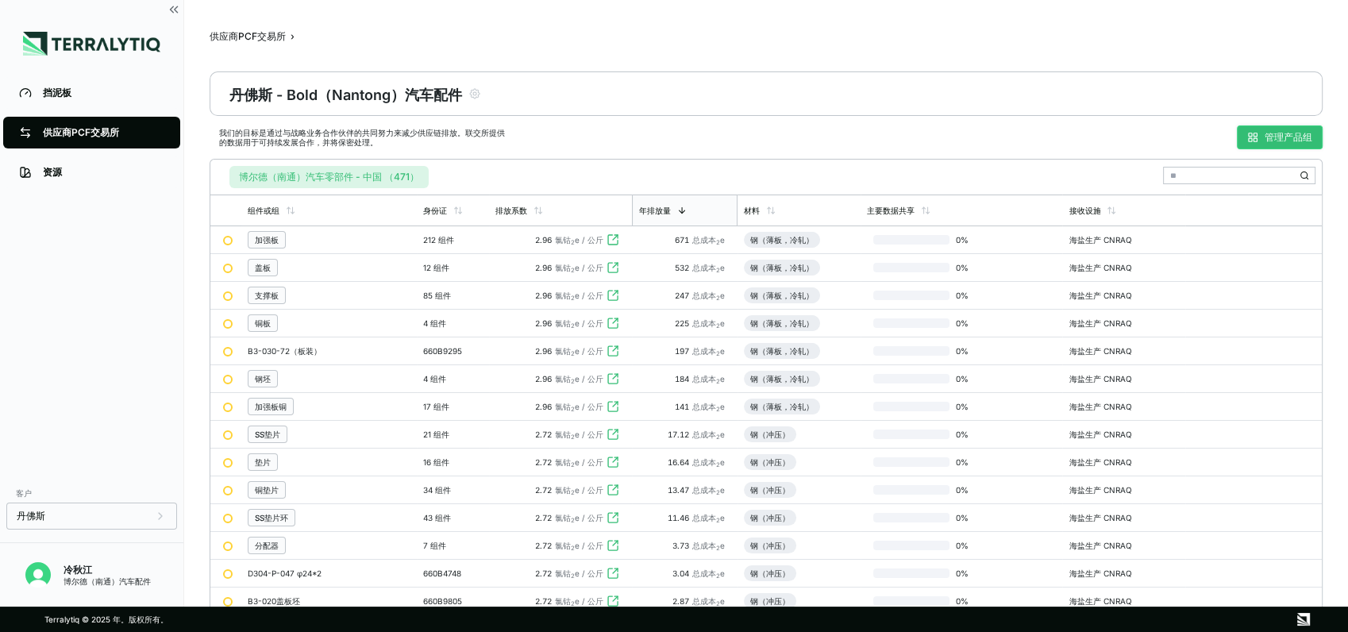  I want to click on span: 225, so click(684, 323).